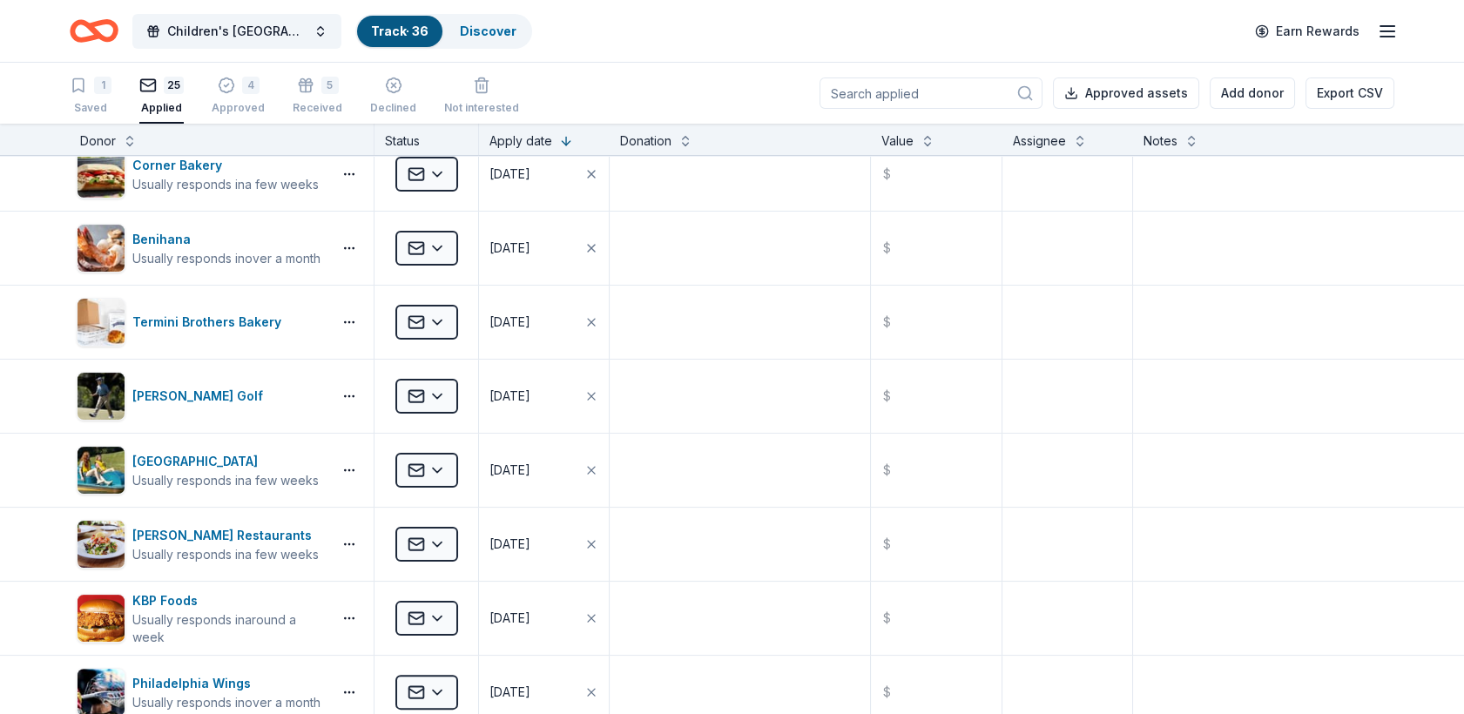 The width and height of the screenshot is (1464, 714). What do you see at coordinates (200, 248) in the screenshot?
I see `button: Image for BenihanaBenihanaUsually responds inover a month` at bounding box center [200, 248].